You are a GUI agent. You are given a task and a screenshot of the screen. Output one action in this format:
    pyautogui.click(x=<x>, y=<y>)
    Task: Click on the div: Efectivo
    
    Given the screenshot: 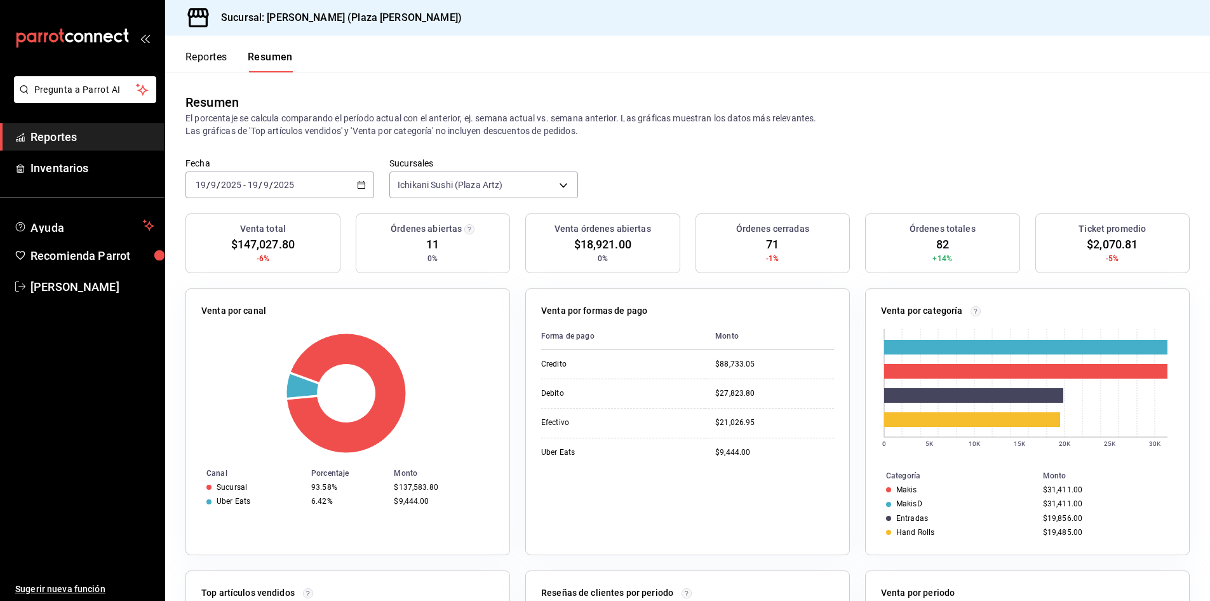 What is the action you would take?
    pyautogui.click(x=605, y=422)
    